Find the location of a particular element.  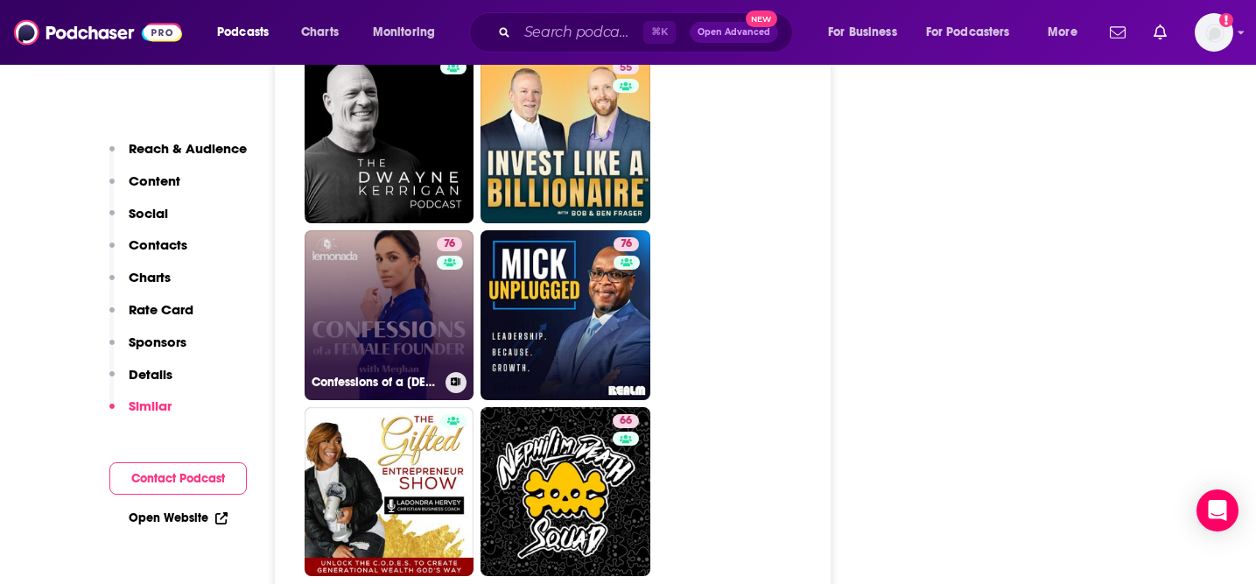

button: Sponsors is located at coordinates (148, 349).